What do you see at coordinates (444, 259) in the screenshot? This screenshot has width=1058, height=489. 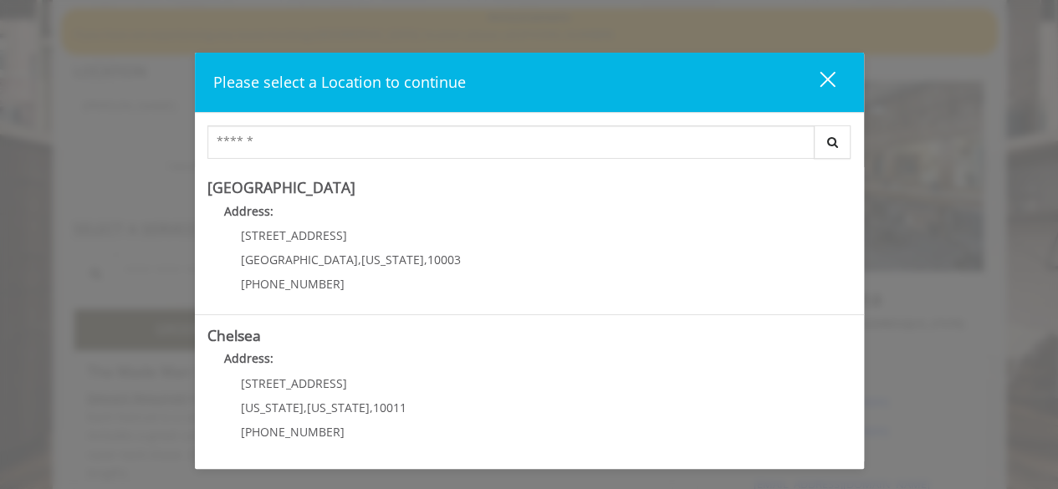 I see `span: 10003` at bounding box center [444, 259].